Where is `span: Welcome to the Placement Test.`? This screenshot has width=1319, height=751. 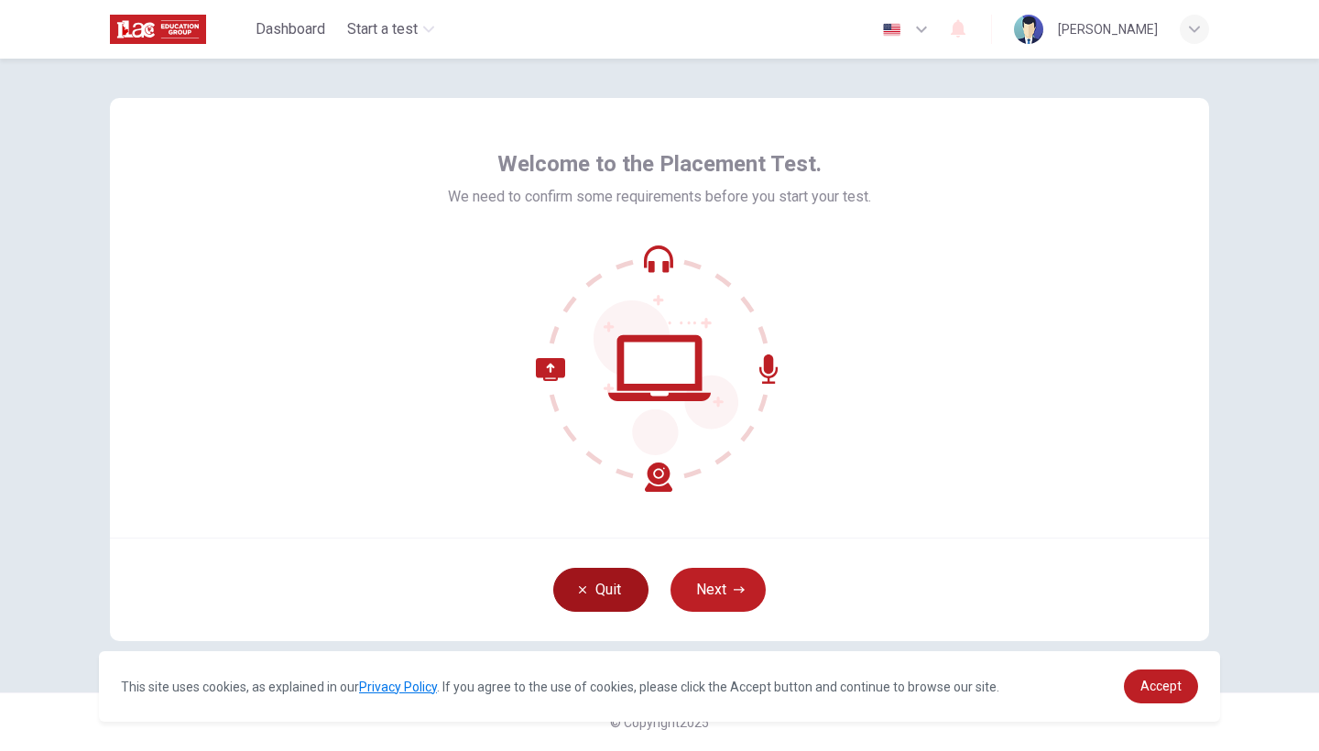 span: Welcome to the Placement Test. is located at coordinates (660, 164).